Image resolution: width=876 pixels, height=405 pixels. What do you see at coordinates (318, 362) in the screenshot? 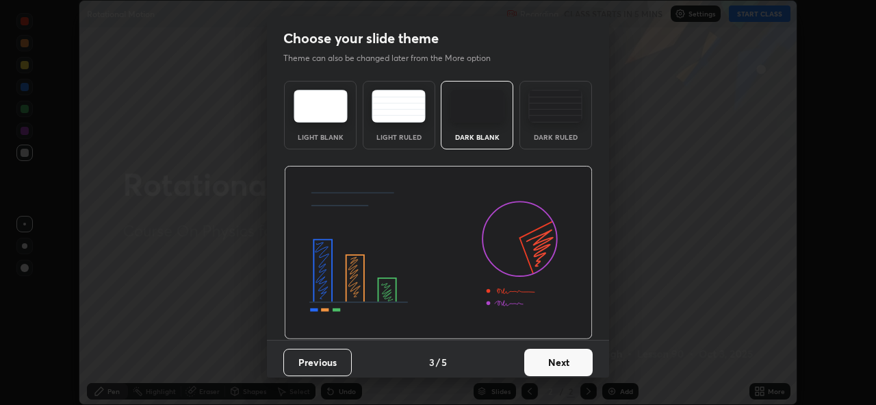
I see `button: Previous` at bounding box center [318, 362].